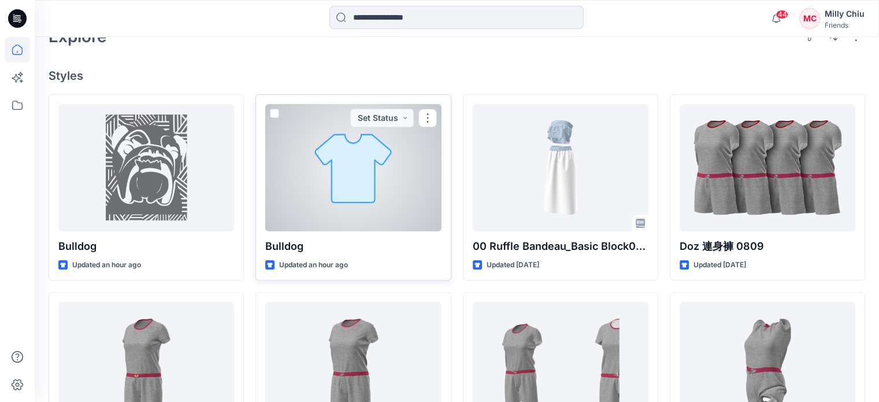  What do you see at coordinates (768, 168) in the screenshot?
I see `a: Doz 連身褲 0809` at bounding box center [768, 168].